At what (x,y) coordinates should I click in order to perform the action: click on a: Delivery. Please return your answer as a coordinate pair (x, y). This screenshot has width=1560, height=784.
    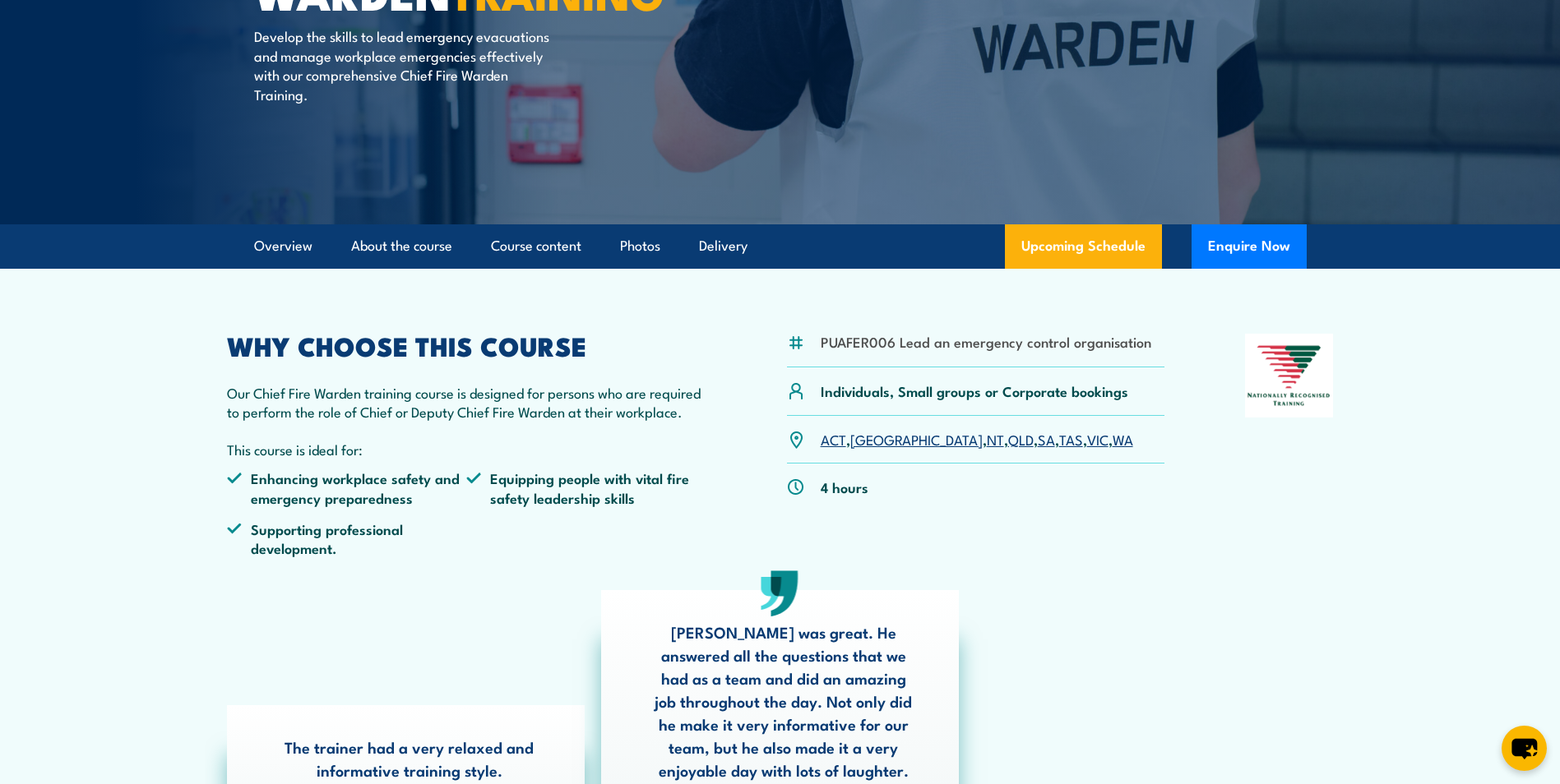
    Looking at the image, I should click on (723, 246).